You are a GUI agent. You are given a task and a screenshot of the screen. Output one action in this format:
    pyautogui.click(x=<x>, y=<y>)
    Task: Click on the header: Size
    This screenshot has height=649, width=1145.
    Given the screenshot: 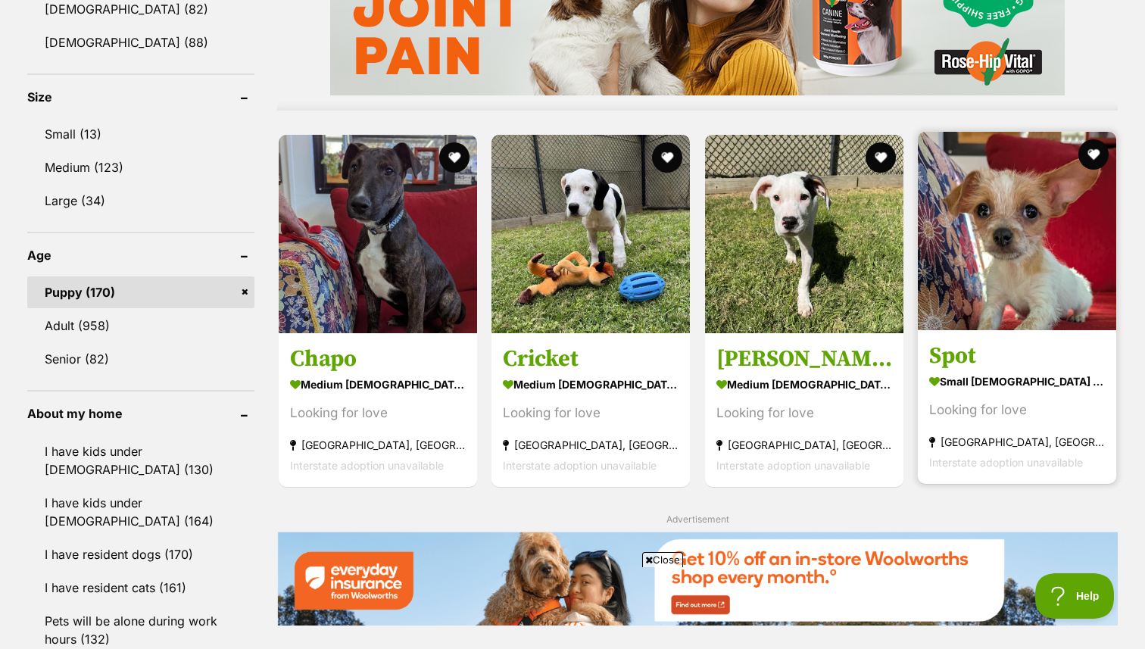 What is the action you would take?
    pyautogui.click(x=141, y=97)
    